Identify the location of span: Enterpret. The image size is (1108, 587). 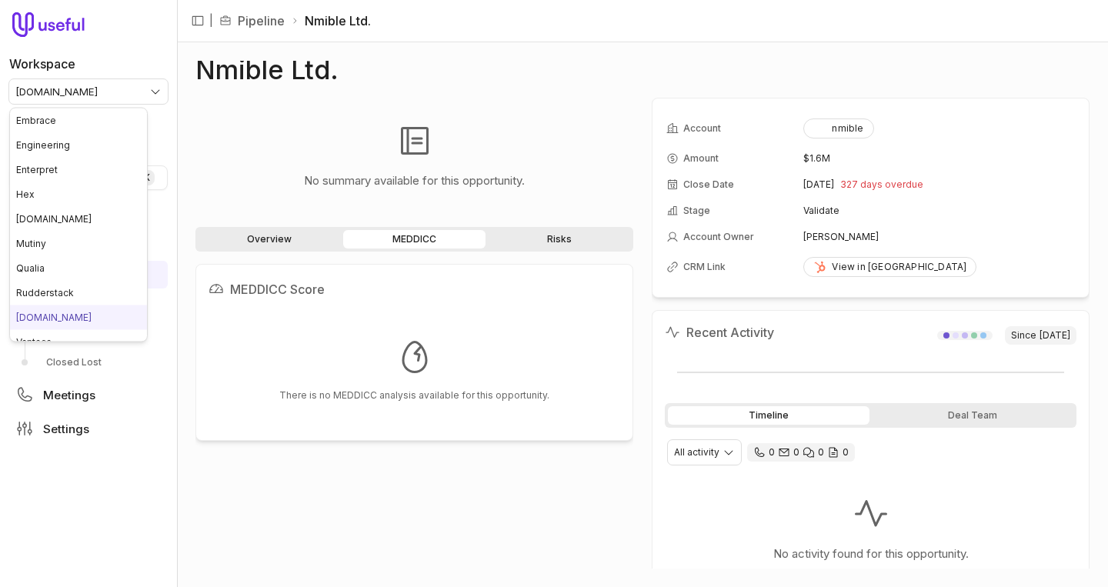
(37, 169).